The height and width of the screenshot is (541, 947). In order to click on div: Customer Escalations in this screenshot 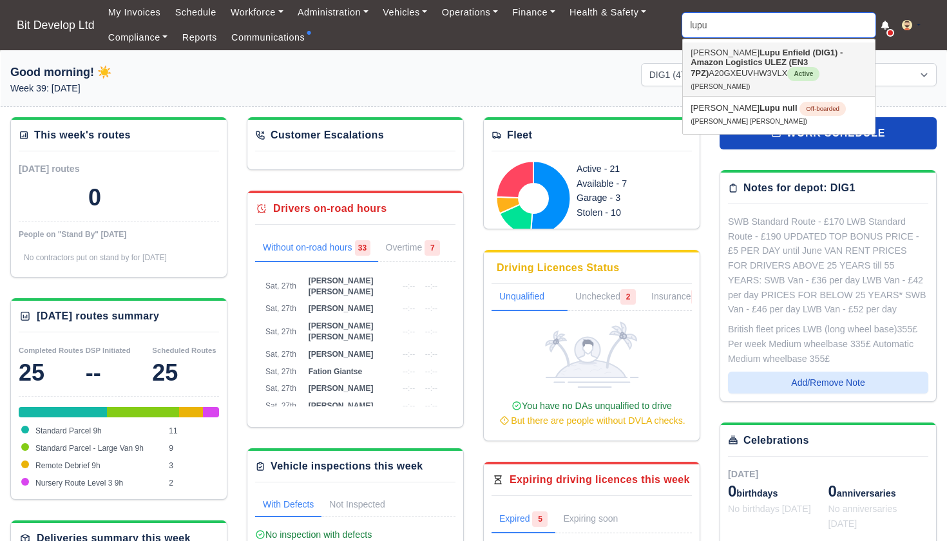, I will do `click(327, 135)`.